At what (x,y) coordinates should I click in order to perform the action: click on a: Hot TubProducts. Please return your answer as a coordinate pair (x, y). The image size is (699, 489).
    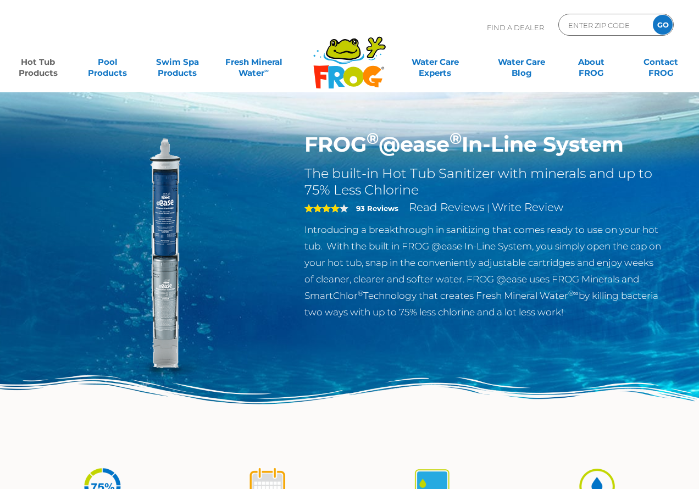
    Looking at the image, I should click on (38, 62).